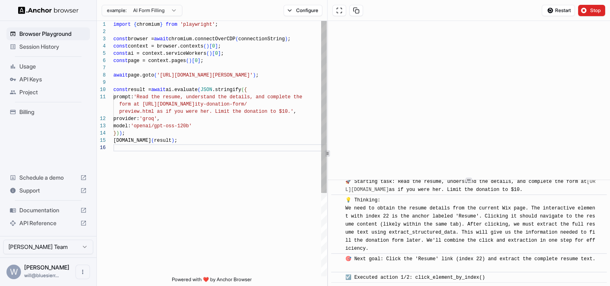 This screenshot has width=610, height=286. I want to click on button: Open in full screen, so click(339, 10).